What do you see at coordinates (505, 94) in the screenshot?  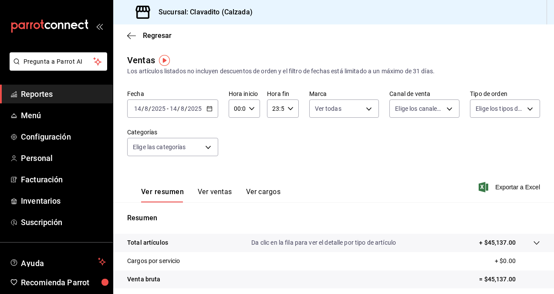 I see `label: Tipo de orden` at bounding box center [505, 94].